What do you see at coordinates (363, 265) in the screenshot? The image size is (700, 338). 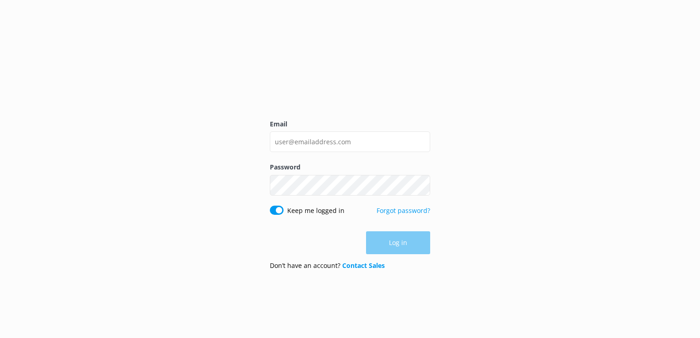 I see `a: Contact Sales` at bounding box center [363, 265].